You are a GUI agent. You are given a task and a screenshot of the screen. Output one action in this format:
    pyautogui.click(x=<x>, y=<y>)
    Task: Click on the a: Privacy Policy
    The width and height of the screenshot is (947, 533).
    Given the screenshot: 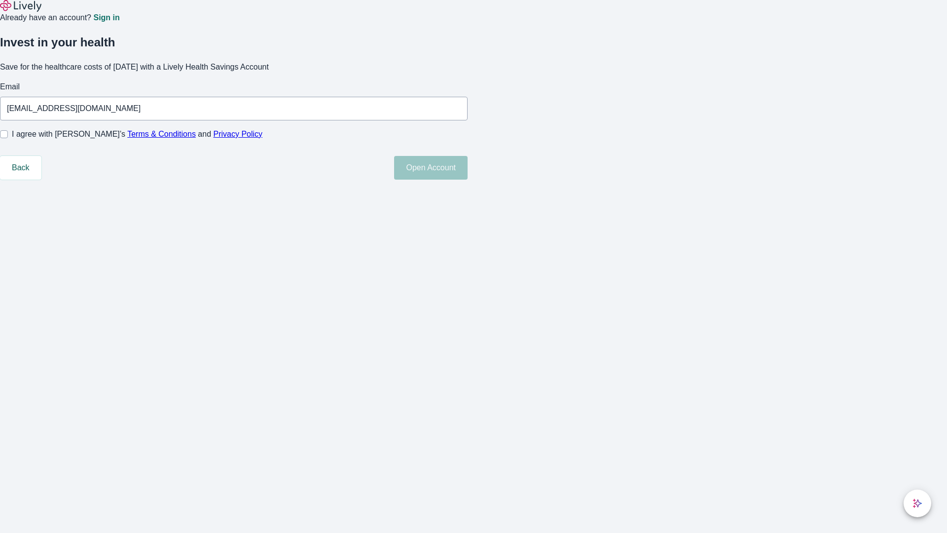 What is the action you would take?
    pyautogui.click(x=238, y=134)
    